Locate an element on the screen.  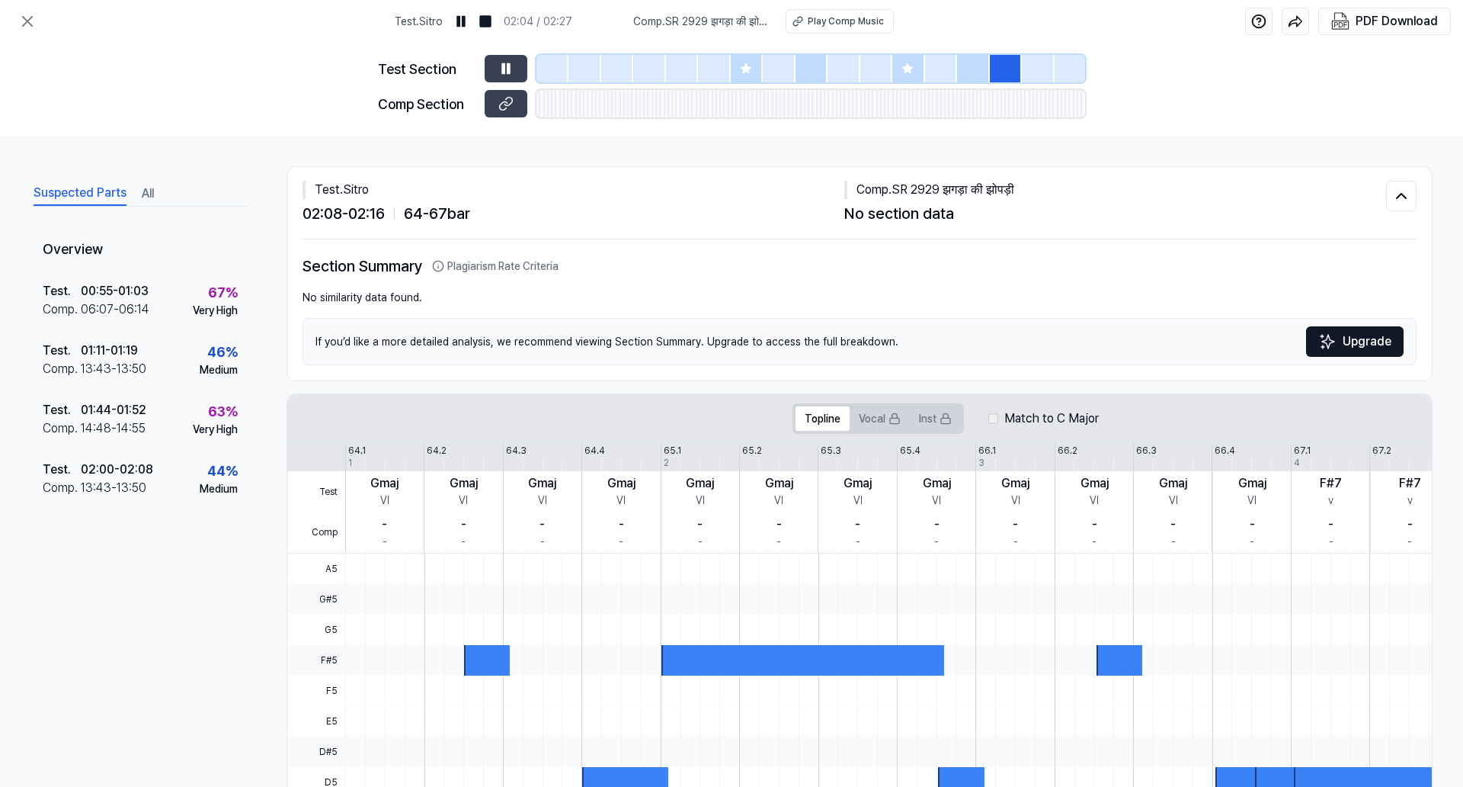
div: Comp Section is located at coordinates (427, 104).